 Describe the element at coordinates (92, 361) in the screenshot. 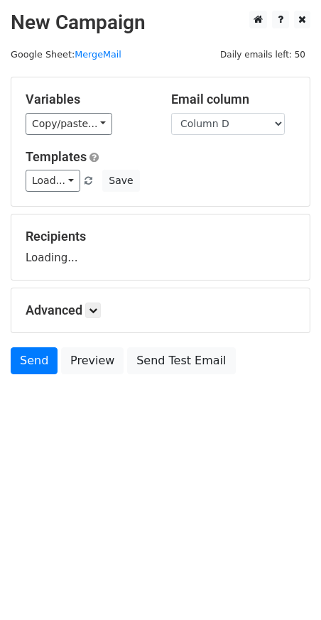

I see `a: Preview` at that location.